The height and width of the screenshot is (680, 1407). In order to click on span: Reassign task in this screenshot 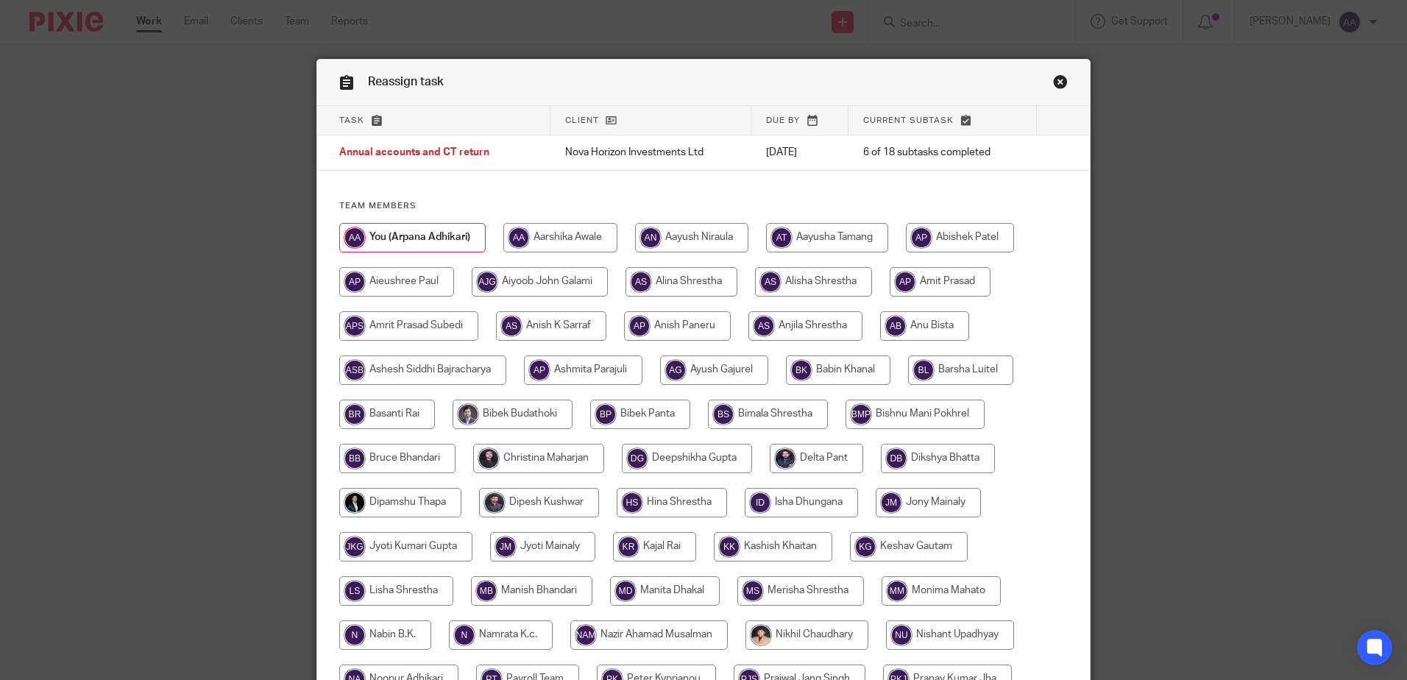, I will do `click(406, 82)`.